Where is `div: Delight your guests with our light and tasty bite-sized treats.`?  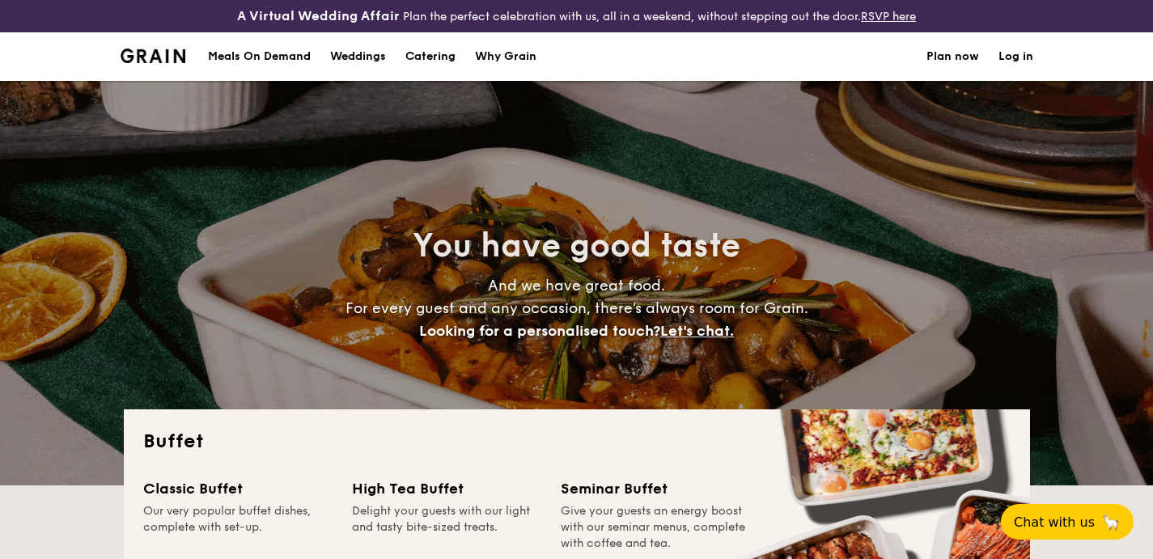 div: Delight your guests with our light and tasty bite-sized treats. is located at coordinates (447, 528).